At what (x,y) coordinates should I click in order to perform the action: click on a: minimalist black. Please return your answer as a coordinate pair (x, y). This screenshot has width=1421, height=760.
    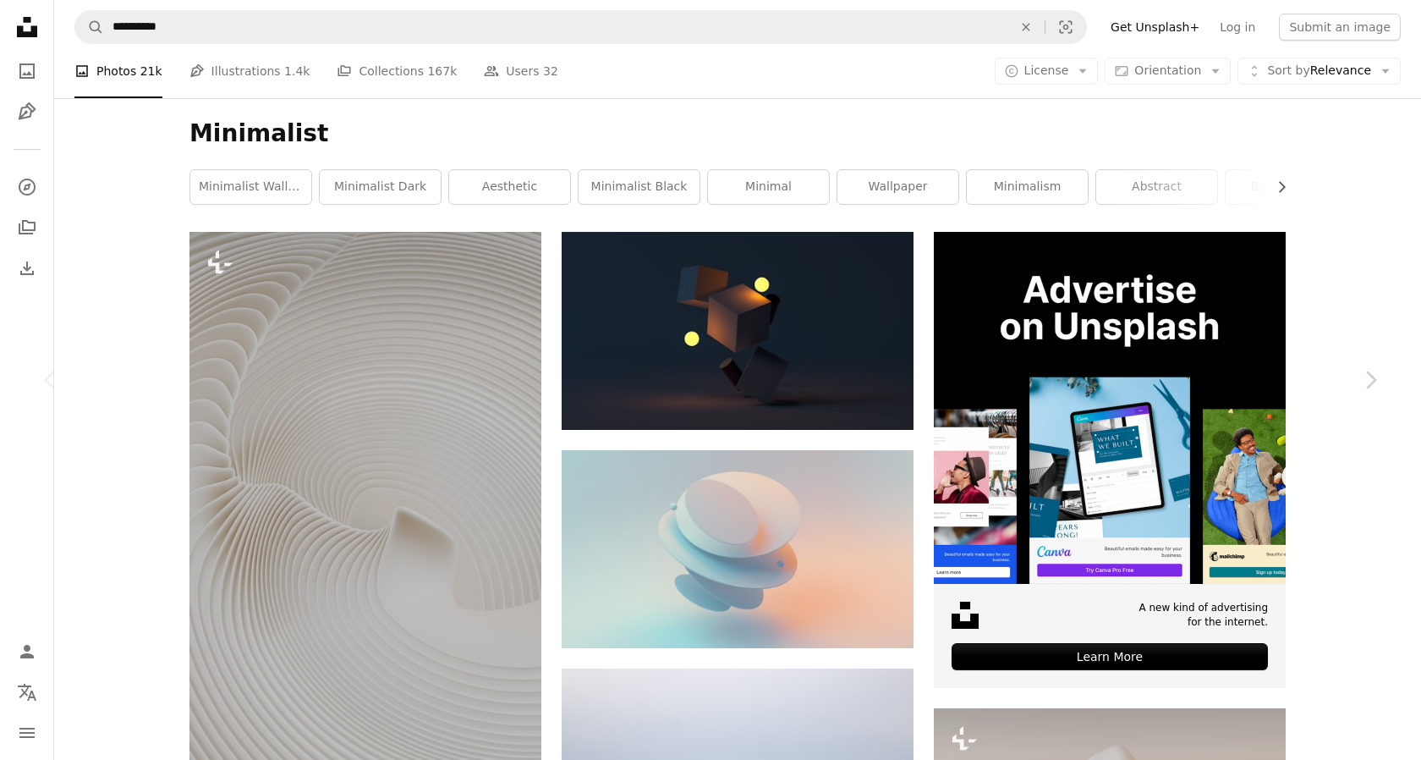
    Looking at the image, I should click on (639, 187).